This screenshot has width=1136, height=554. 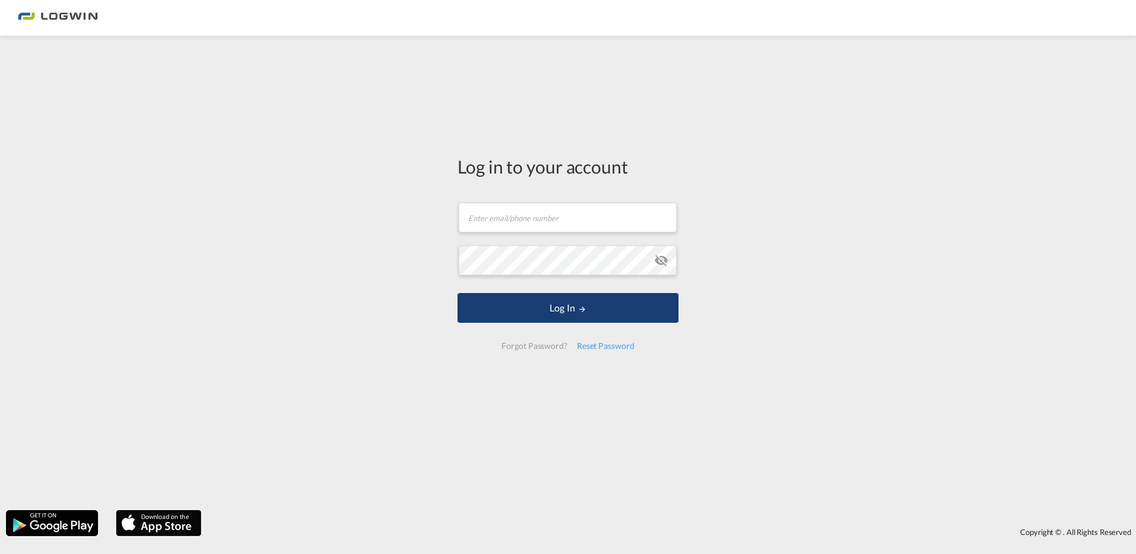 What do you see at coordinates (605, 346) in the screenshot?
I see `div: Reset Password` at bounding box center [605, 346].